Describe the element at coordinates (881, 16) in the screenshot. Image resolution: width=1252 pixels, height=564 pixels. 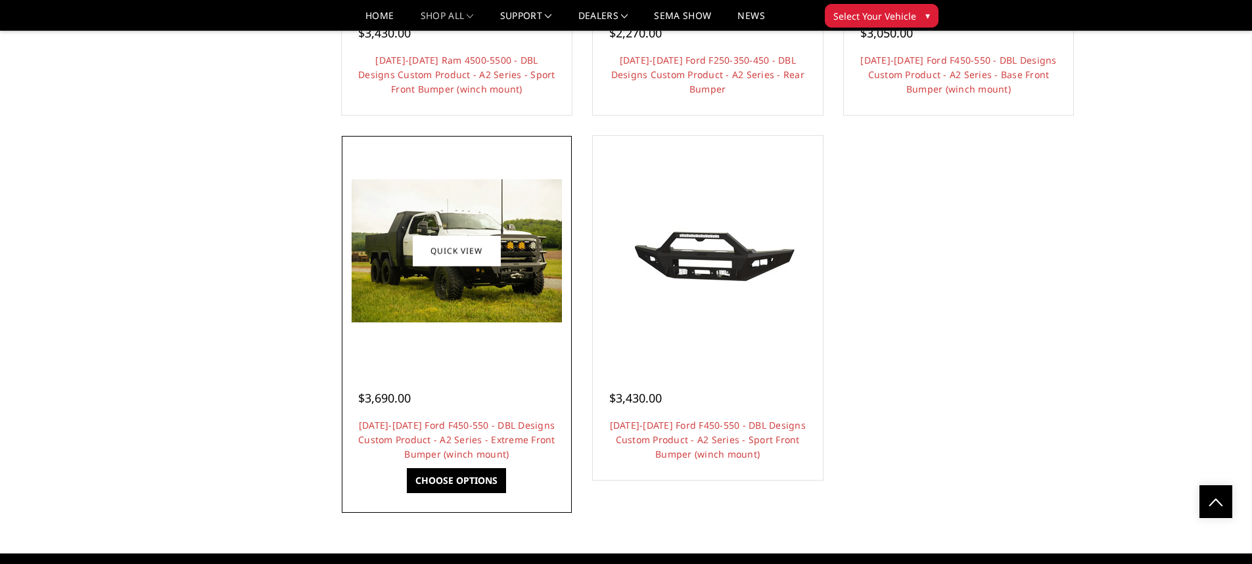
I see `button: Select Your Vehicle` at that location.